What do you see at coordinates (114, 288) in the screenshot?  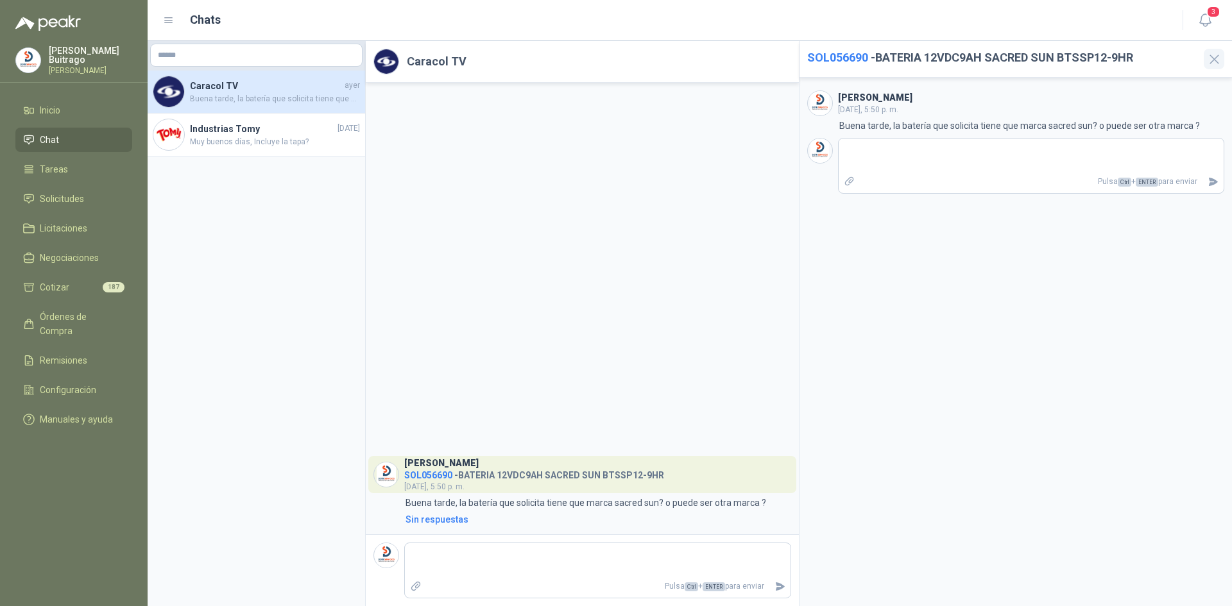 I see `span: 187` at bounding box center [114, 288].